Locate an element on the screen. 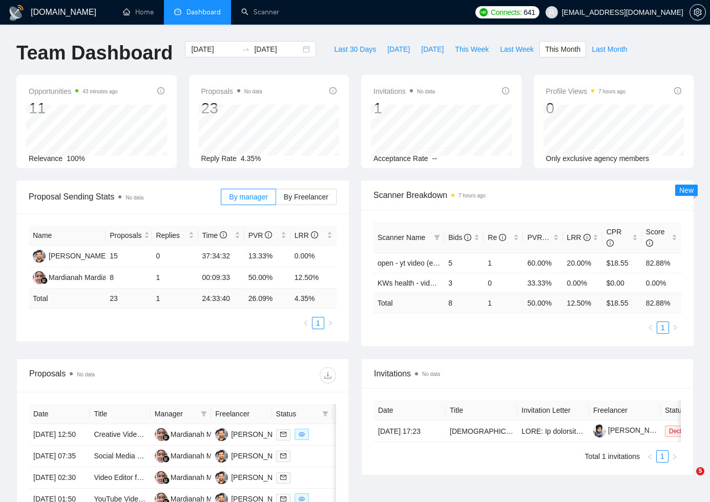 The width and height of the screenshot is (710, 502). td: $0.00 is located at coordinates (622, 282).